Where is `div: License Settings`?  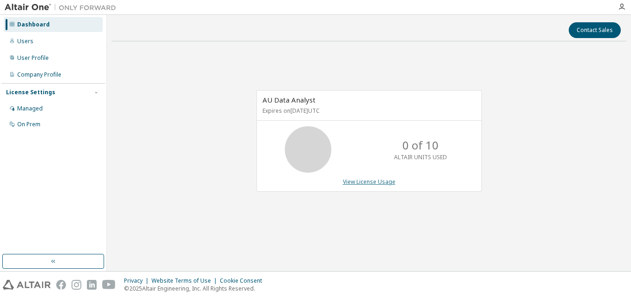
div: License Settings is located at coordinates (31, 92).